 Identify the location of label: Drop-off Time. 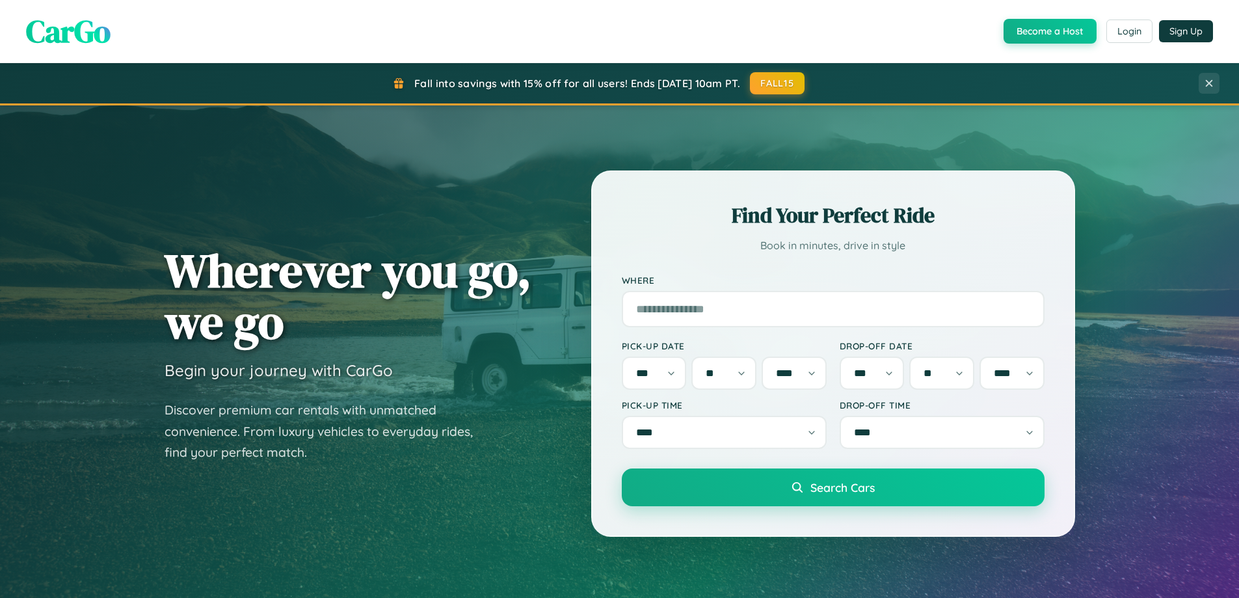
(942, 404).